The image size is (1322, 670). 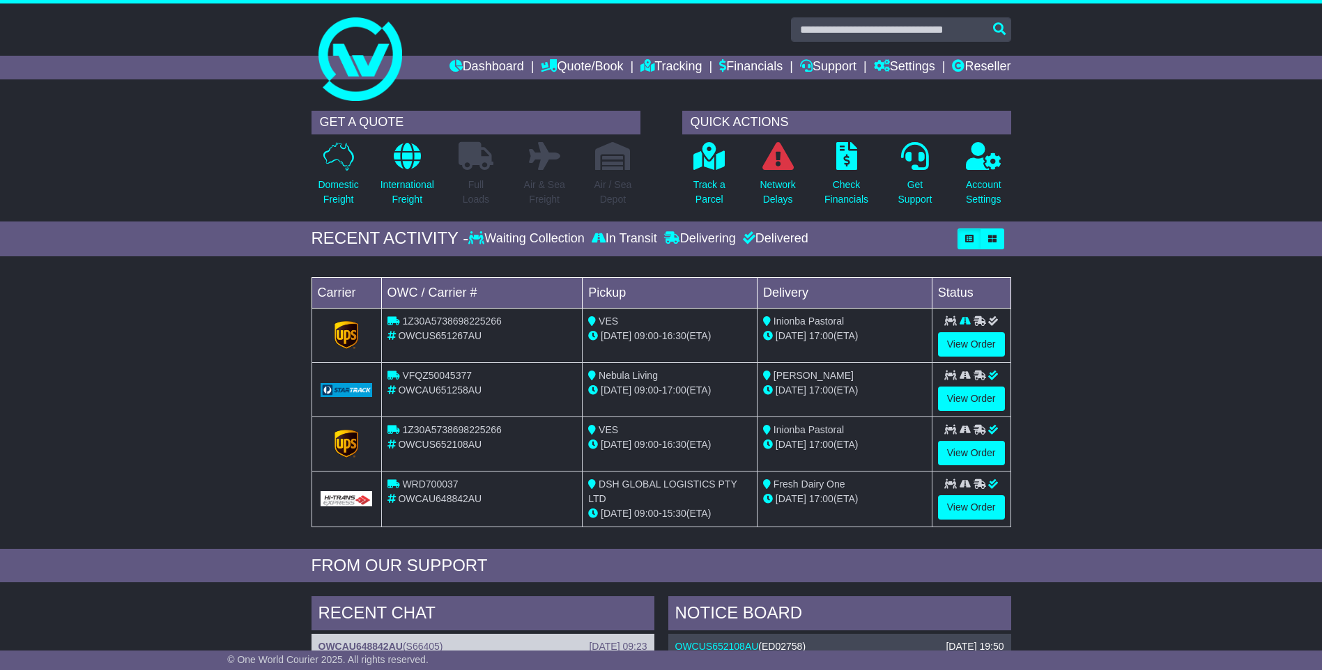 I want to click on span: OWCAU651258AU, so click(x=440, y=390).